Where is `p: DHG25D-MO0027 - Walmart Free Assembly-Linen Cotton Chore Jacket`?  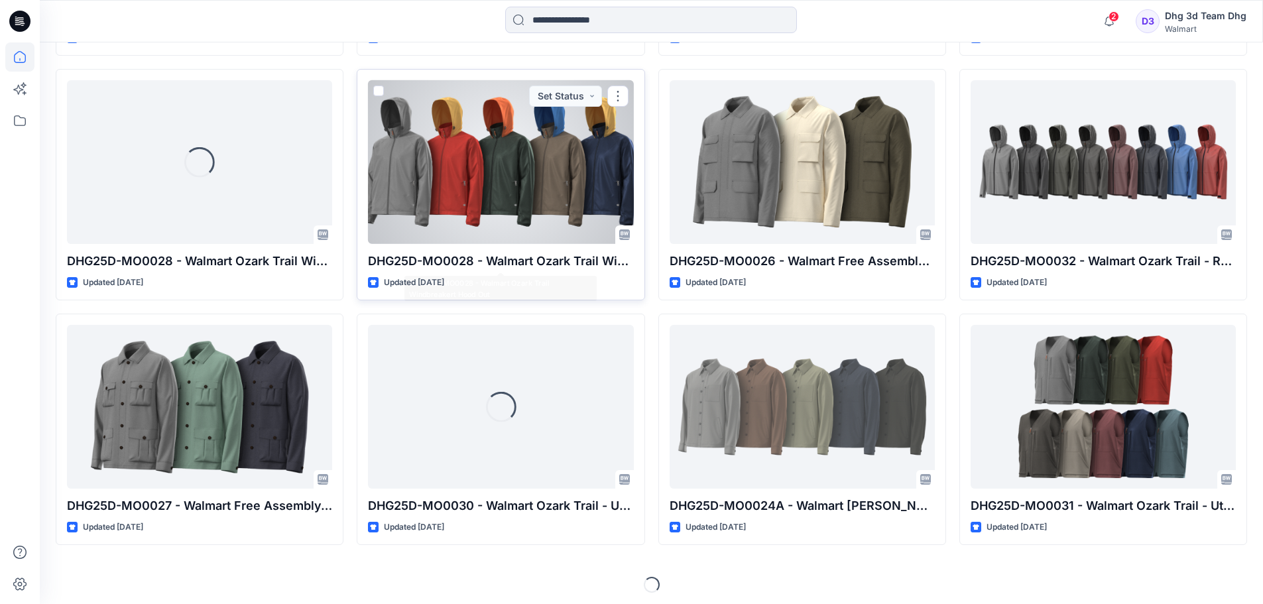
p: DHG25D-MO0027 - Walmart Free Assembly-Linen Cotton Chore Jacket is located at coordinates (200, 506).